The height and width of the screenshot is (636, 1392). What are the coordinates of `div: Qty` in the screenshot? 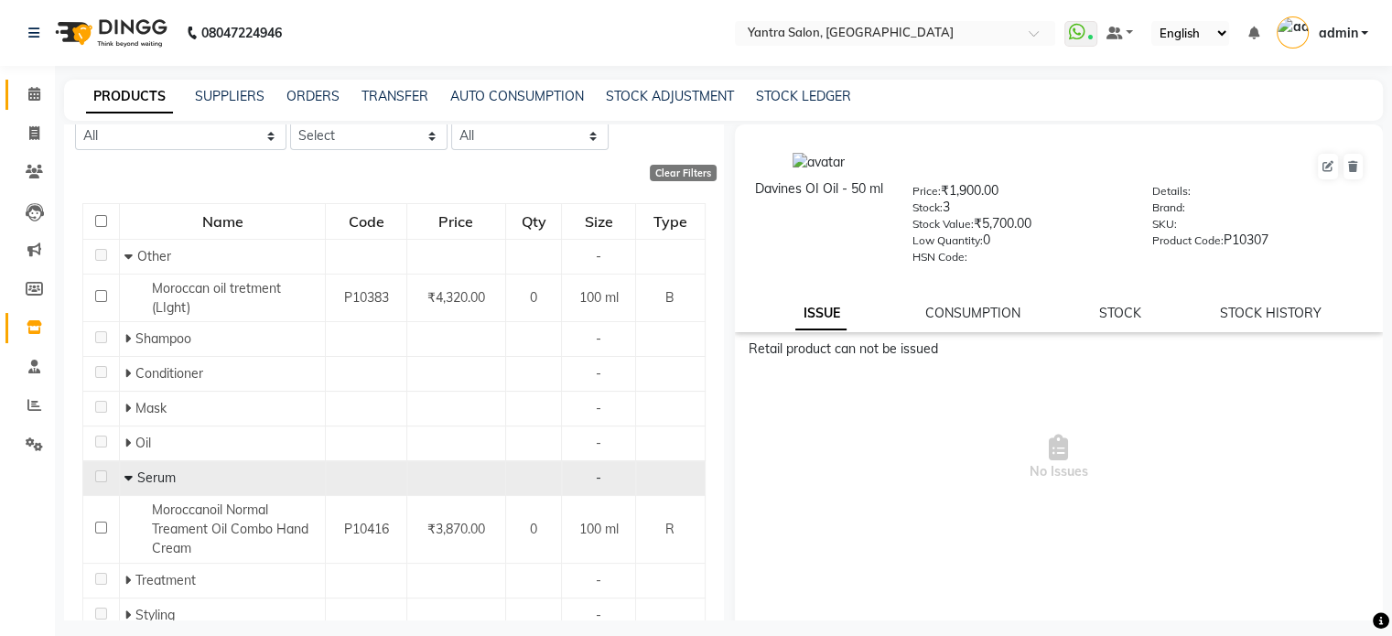 It's located at (534, 221).